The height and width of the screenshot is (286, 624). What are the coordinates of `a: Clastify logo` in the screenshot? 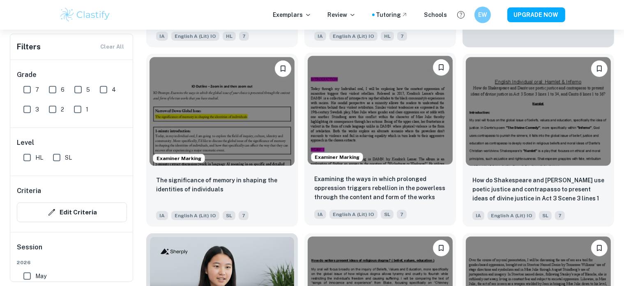 It's located at (85, 15).